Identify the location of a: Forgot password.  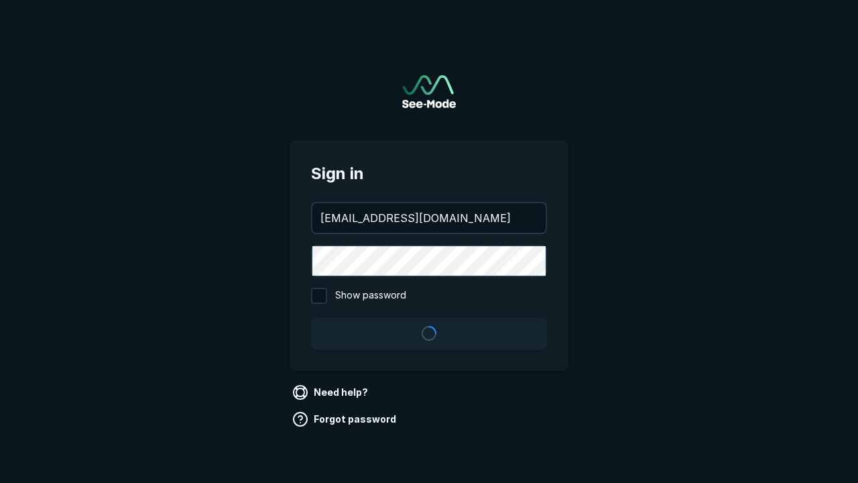
(345, 419).